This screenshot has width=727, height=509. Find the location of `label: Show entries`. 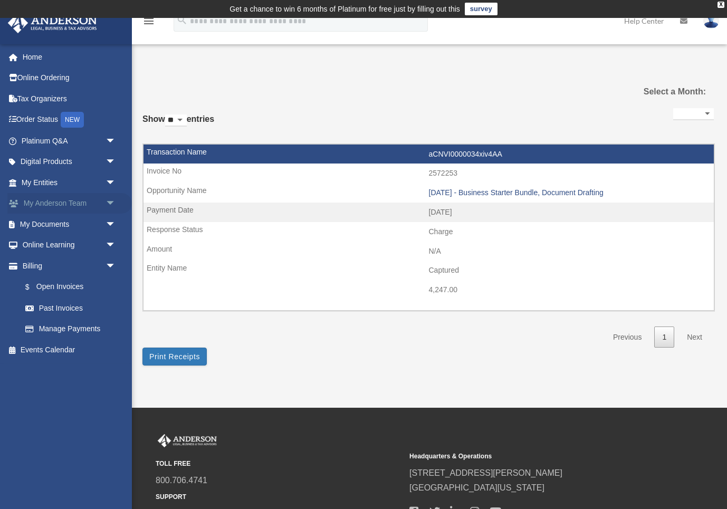

label: Show entries is located at coordinates (178, 125).